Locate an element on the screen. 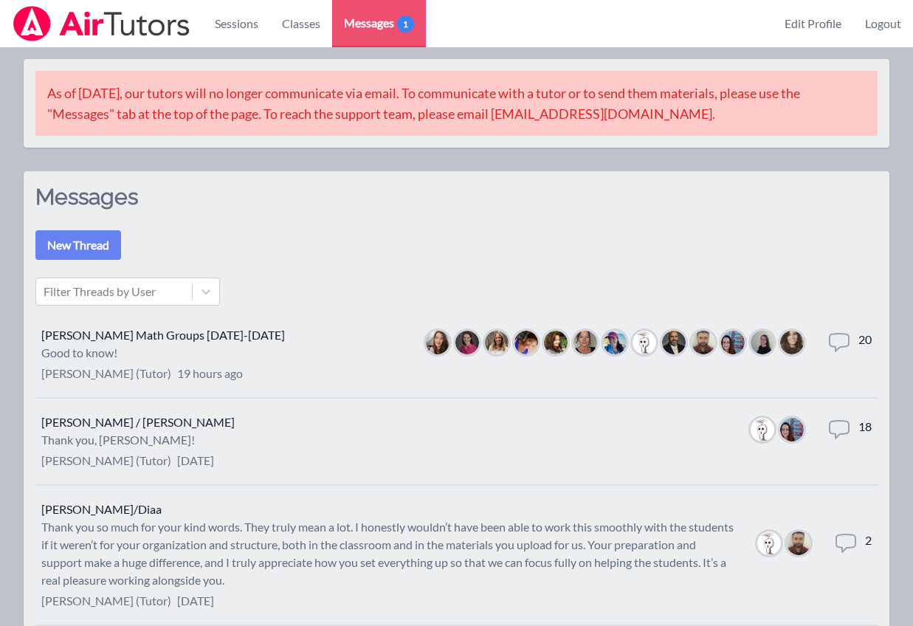 This screenshot has width=913, height=626. img: Alexis Asiama is located at coordinates (526, 343).